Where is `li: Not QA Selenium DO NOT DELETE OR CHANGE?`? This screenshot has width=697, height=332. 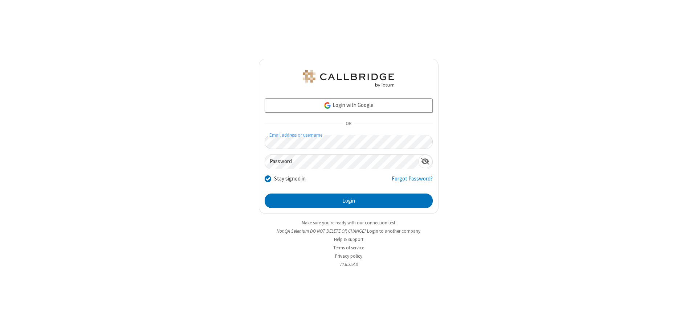 li: Not QA Selenium DO NOT DELETE OR CHANGE? is located at coordinates (348, 231).